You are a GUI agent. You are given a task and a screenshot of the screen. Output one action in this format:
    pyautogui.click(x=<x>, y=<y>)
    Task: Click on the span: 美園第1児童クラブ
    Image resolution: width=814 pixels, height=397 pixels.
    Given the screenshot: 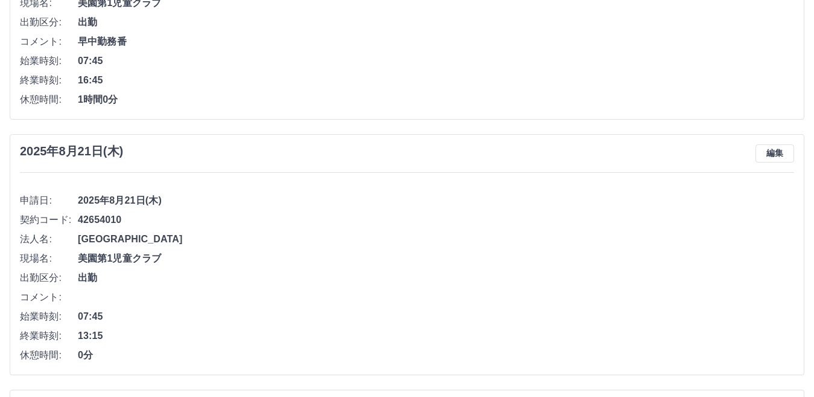 What is the action you would take?
    pyautogui.click(x=436, y=258)
    